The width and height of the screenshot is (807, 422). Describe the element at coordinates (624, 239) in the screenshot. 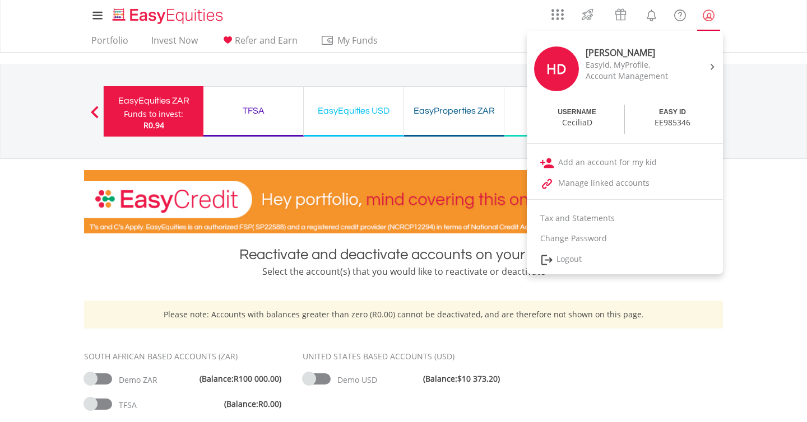

I see `a: Change Password` at that location.